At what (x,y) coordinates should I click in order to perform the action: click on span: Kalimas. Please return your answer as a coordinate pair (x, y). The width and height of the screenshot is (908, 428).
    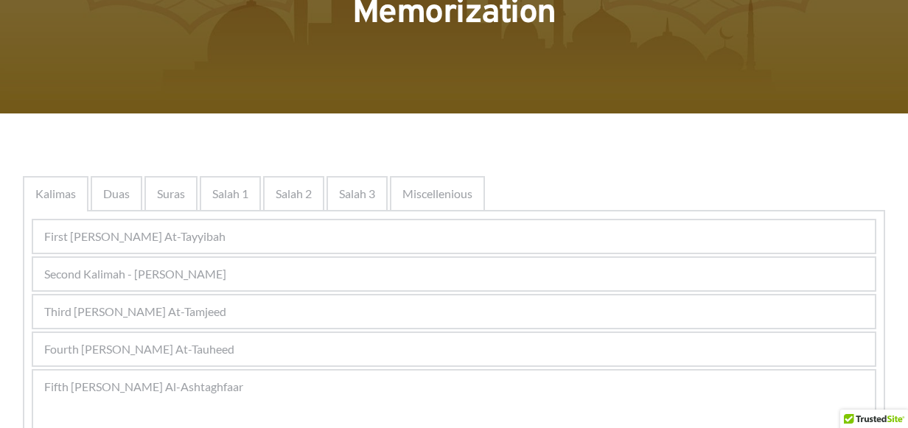
    Looking at the image, I should click on (55, 194).